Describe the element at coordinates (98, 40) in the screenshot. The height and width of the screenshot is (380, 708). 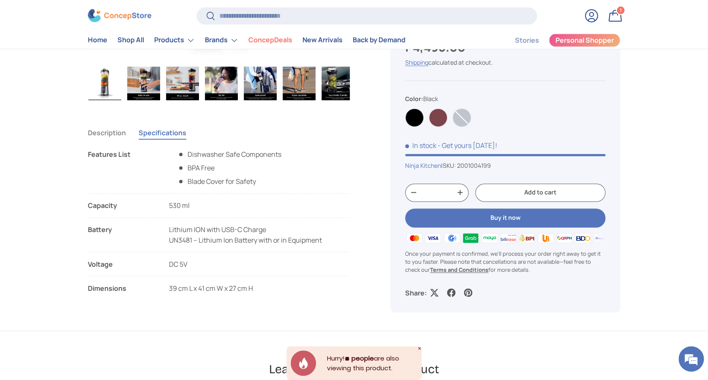
I see `a: Home` at that location.